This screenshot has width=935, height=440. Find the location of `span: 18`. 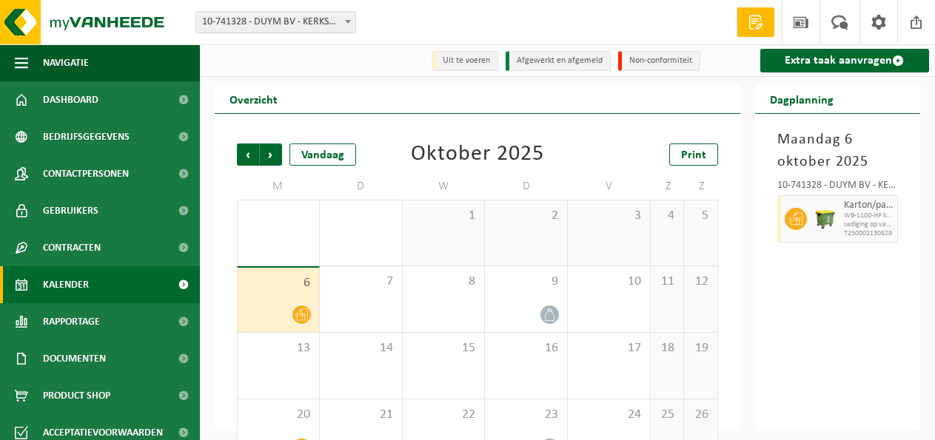

span: 18 is located at coordinates (667, 349).